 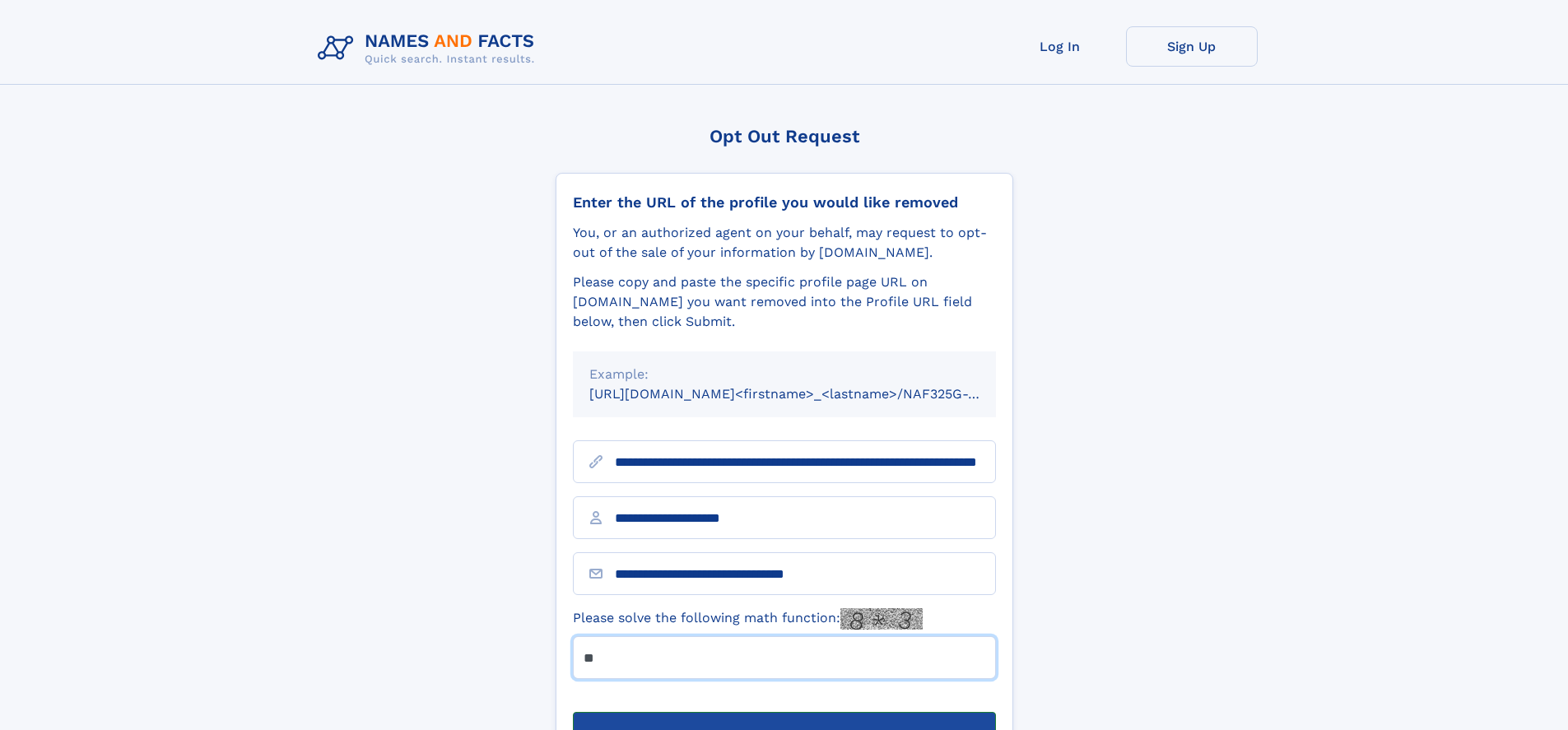 What do you see at coordinates (784, 374) in the screenshot?
I see `div: Example:` at bounding box center [784, 374].